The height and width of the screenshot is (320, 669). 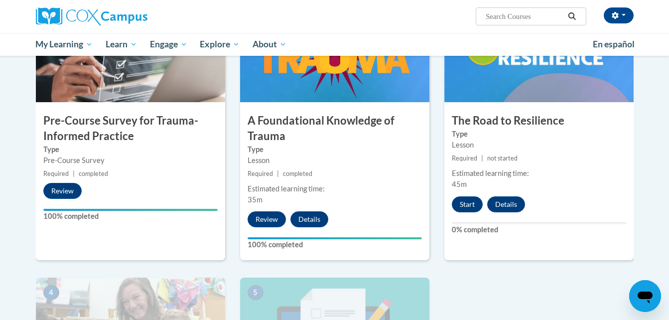 I want to click on div: Main menu, so click(x=335, y=44).